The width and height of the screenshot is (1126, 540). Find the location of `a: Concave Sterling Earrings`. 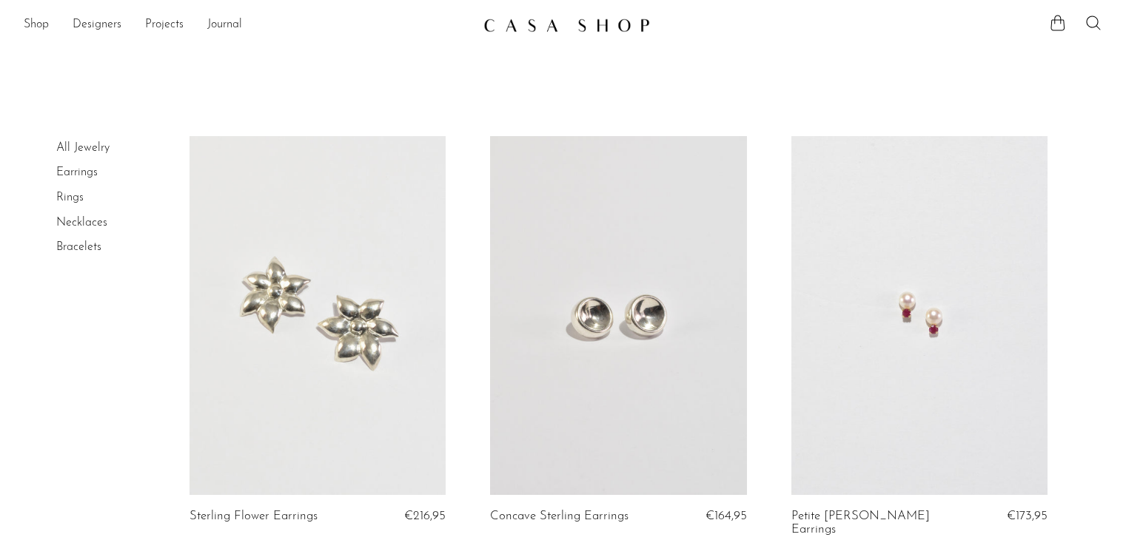

a: Concave Sterling Earrings is located at coordinates (559, 517).